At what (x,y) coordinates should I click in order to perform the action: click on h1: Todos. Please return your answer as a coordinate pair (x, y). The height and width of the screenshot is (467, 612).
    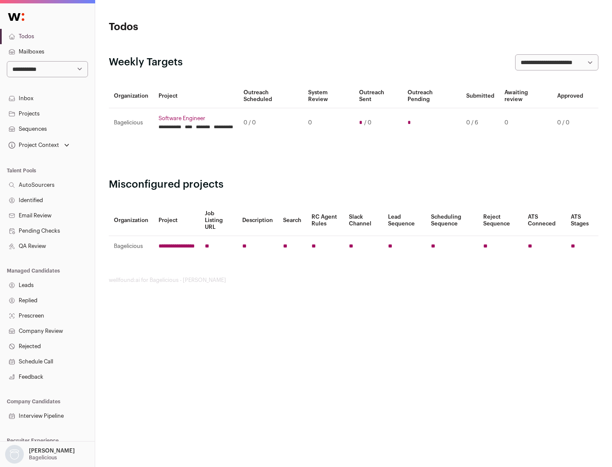
    Looking at the image, I should click on (190, 27).